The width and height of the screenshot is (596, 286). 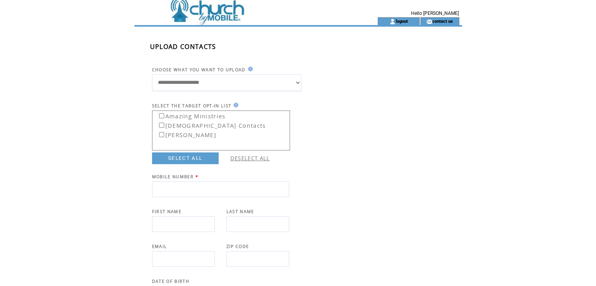 I want to click on input: Amazing Ministries, so click(x=161, y=116).